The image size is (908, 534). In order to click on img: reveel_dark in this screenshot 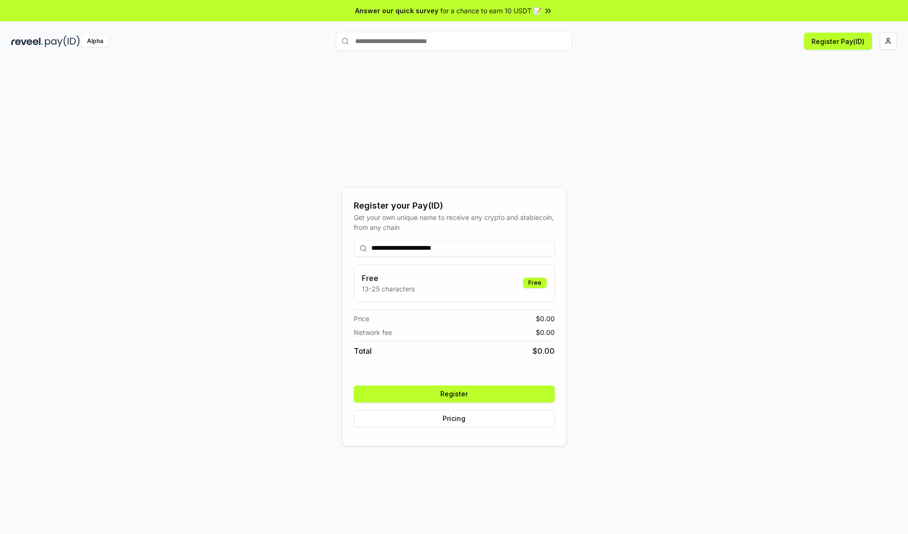, I will do `click(27, 41)`.